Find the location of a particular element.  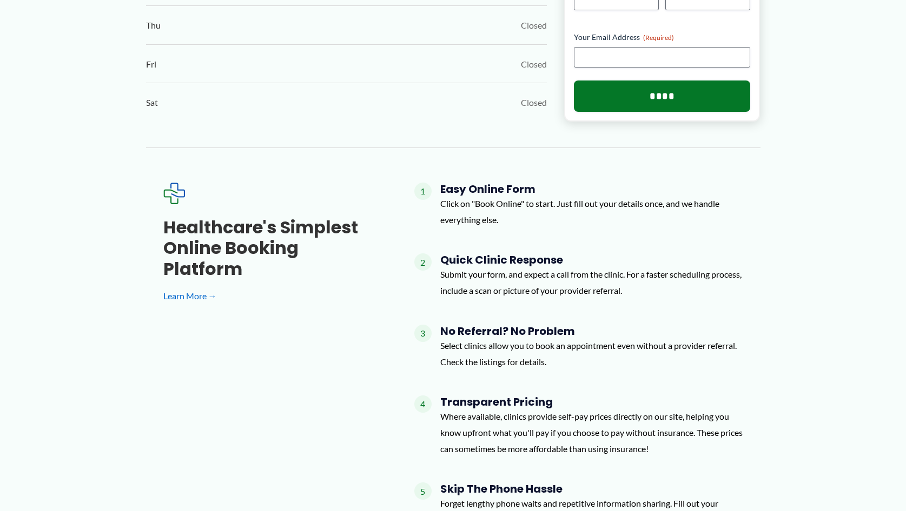

h4: Quick Clinic Response is located at coordinates (591, 260).